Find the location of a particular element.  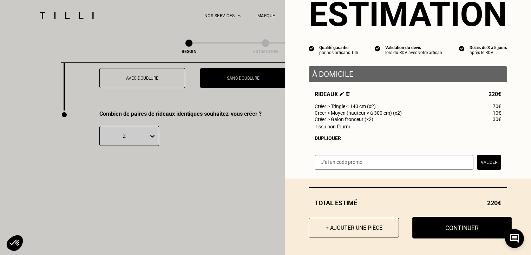

div: Délais de 3 à 5 jours is located at coordinates (488, 48).